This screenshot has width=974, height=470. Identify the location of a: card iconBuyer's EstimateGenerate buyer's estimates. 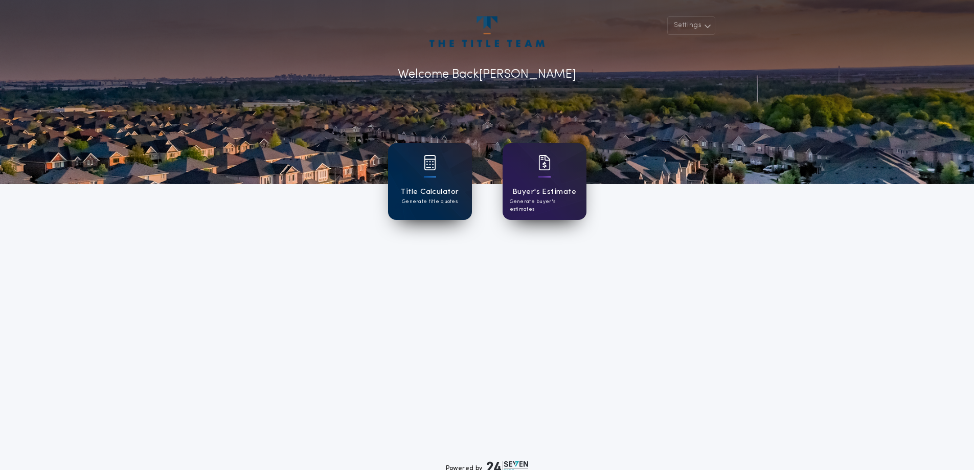
(545, 182).